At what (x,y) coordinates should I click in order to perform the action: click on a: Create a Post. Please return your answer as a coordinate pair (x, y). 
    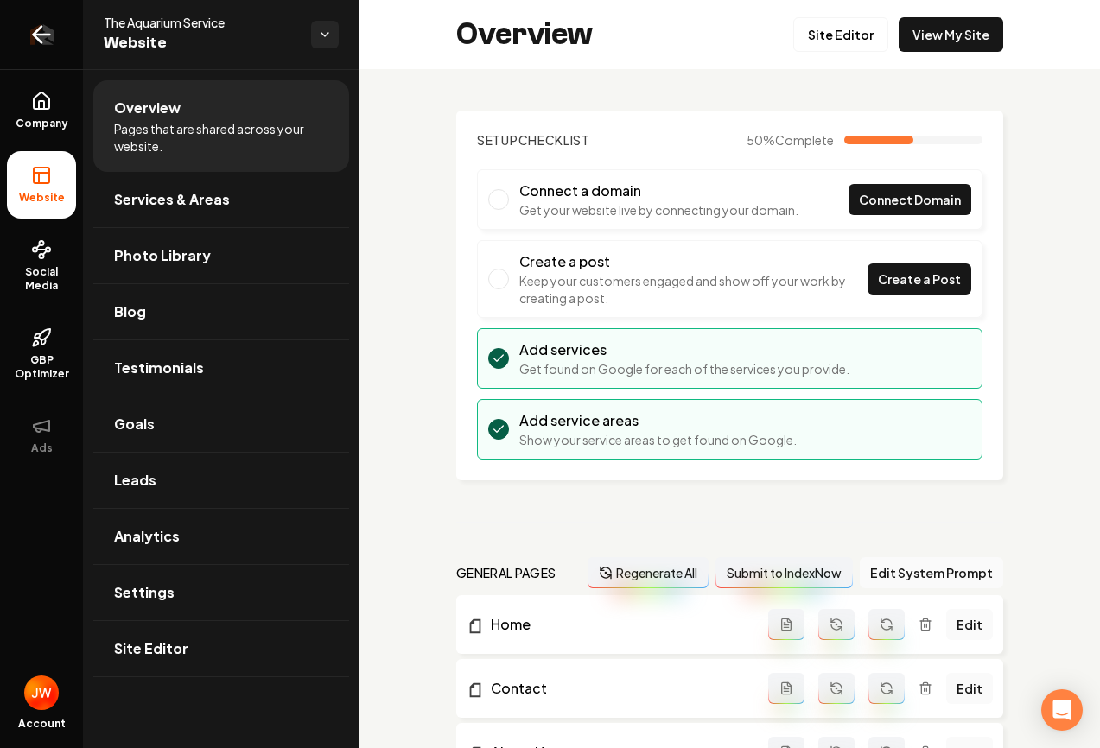
    Looking at the image, I should click on (919, 279).